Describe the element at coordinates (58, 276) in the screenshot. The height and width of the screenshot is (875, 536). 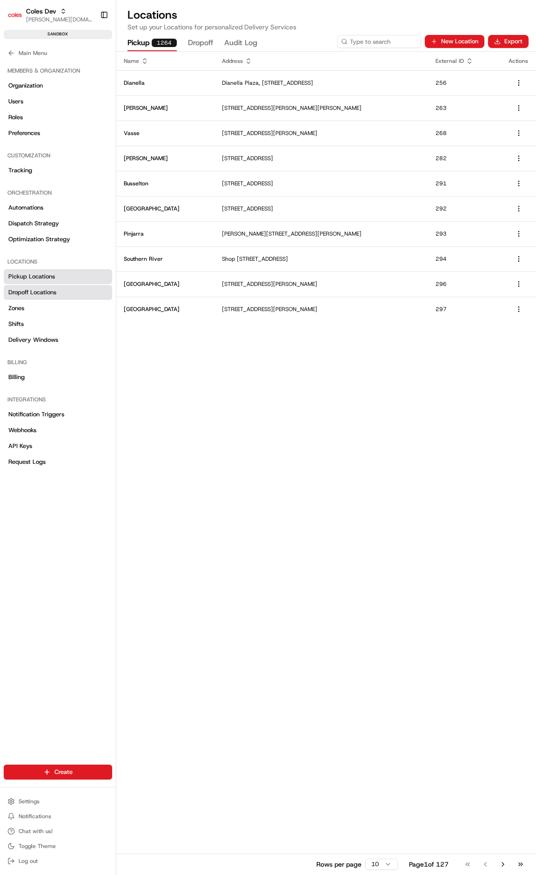
I see `a: Pickup Locations` at that location.